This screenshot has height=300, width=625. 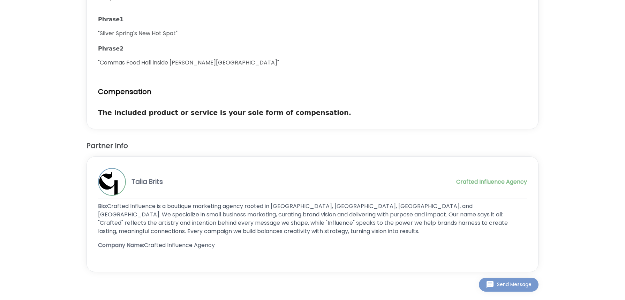 I want to click on div: Company Name:, so click(x=313, y=246).